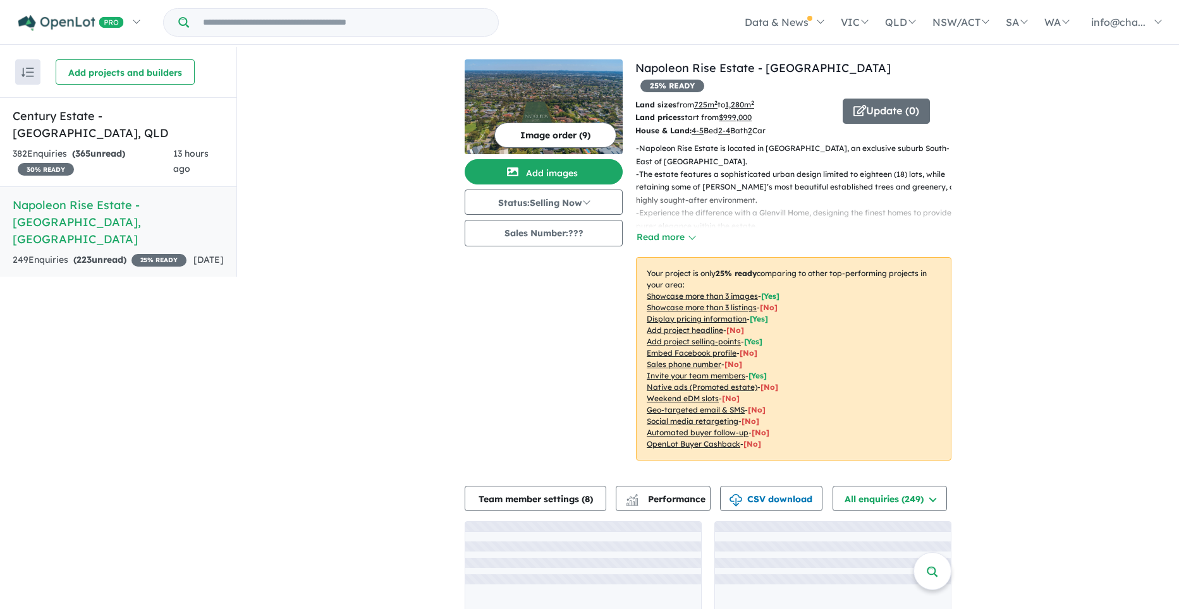  Describe the element at coordinates (696, 376) in the screenshot. I see `u: Invite your team members` at that location.